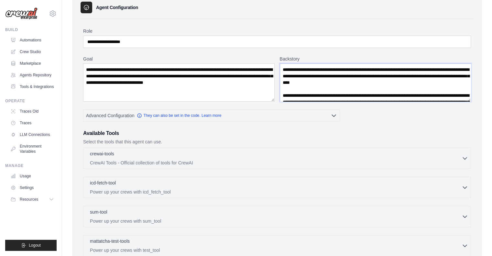  I want to click on a: Traces Old, so click(32, 111).